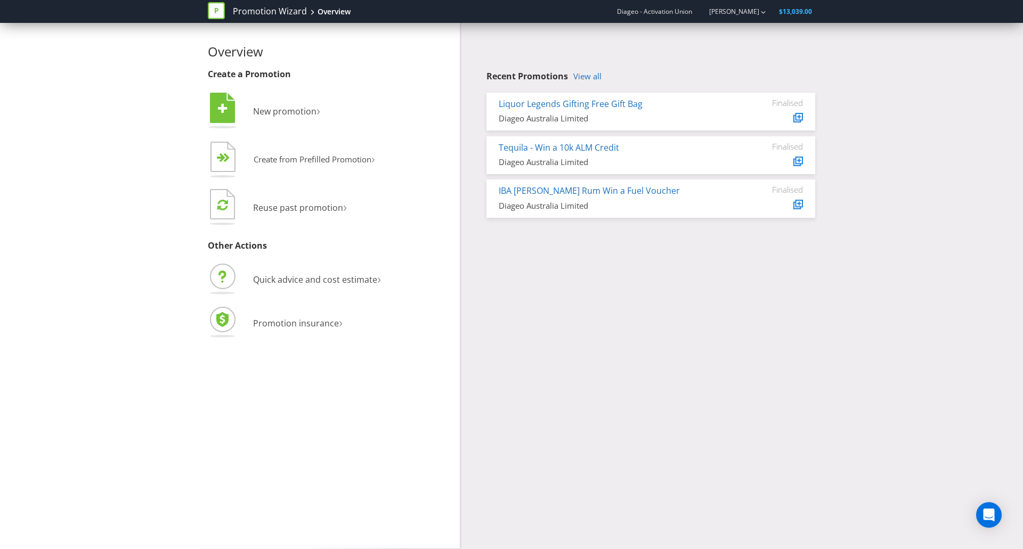 This screenshot has width=1023, height=549. Describe the element at coordinates (527, 76) in the screenshot. I see `span: Recent Promotions` at that location.